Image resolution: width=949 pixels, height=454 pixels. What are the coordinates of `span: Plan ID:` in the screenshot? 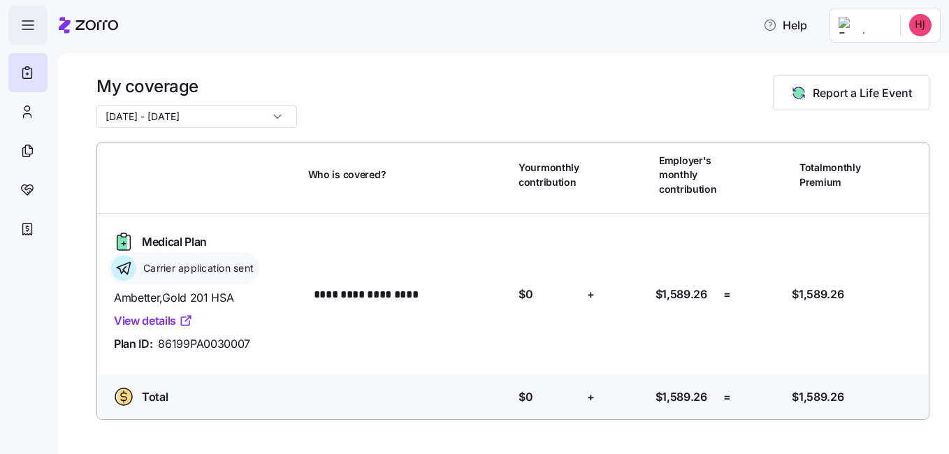 It's located at (133, 344).